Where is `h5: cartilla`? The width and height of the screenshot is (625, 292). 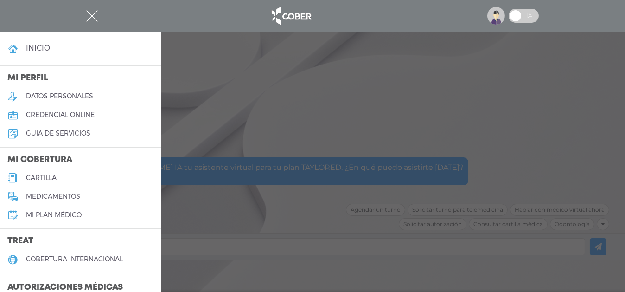 h5: cartilla is located at coordinates (41, 178).